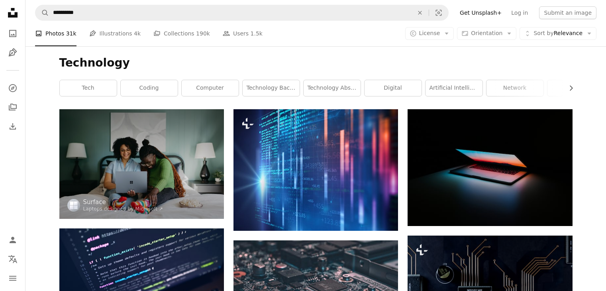  Describe the element at coordinates (519, 13) in the screenshot. I see `a: Log in` at that location.